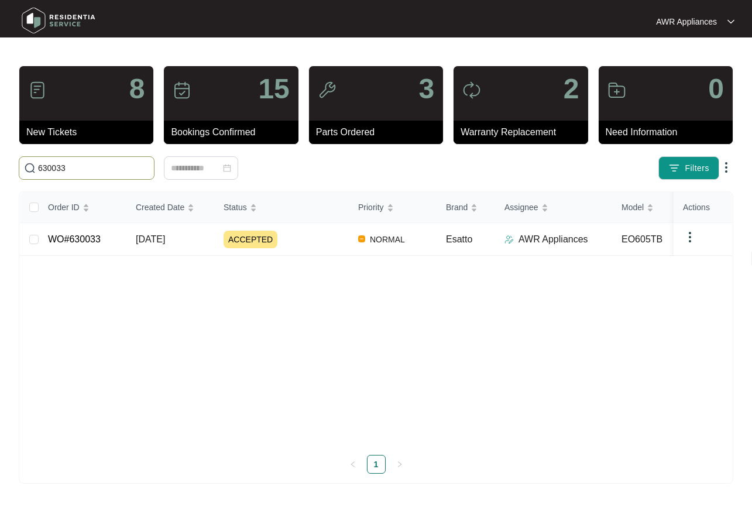 The width and height of the screenshot is (752, 517). Describe the element at coordinates (393, 207) in the screenshot. I see `th: Priority` at that location.